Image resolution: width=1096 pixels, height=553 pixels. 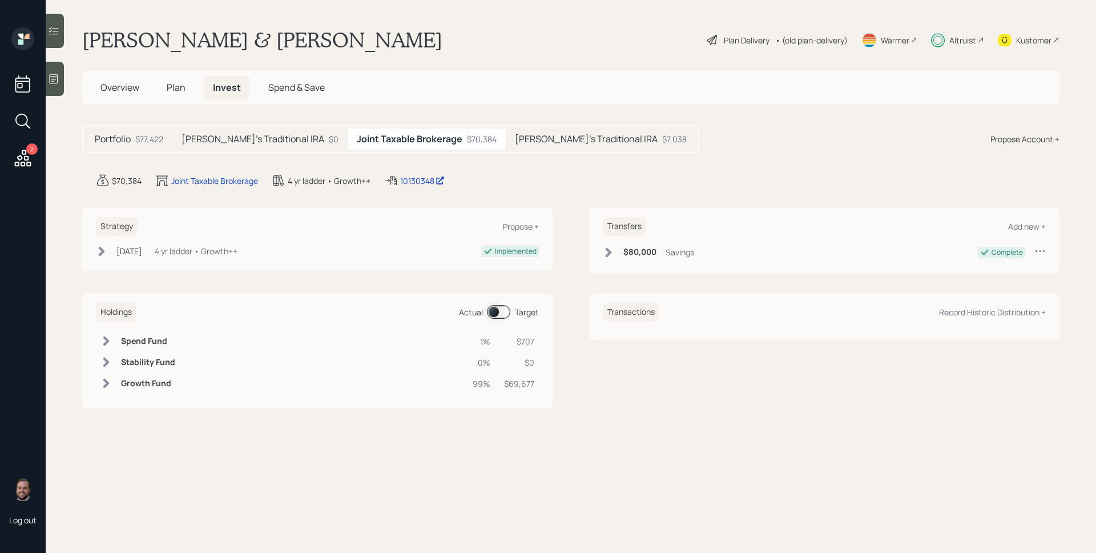 What do you see at coordinates (113, 139) in the screenshot?
I see `h5: Portfolio` at bounding box center [113, 139].